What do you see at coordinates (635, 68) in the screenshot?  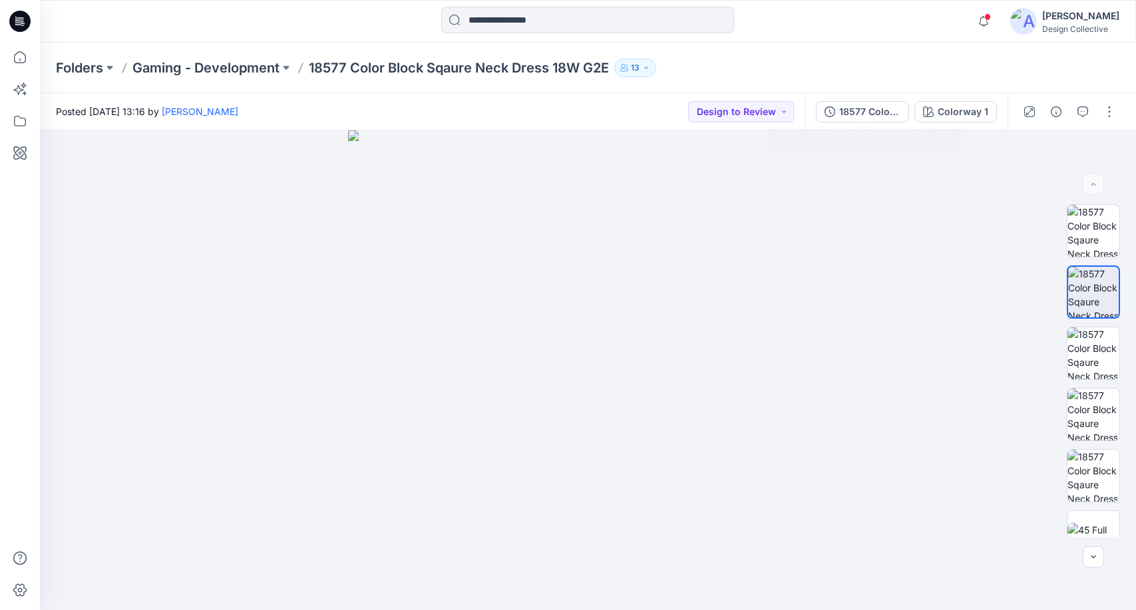 I see `button: 13` at bounding box center [635, 68].